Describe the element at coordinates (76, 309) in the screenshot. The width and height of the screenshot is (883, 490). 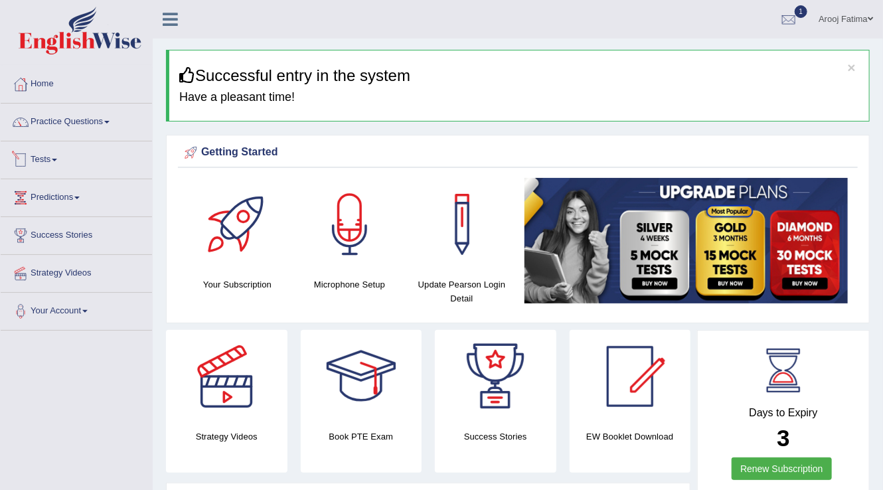
I see `a: Your Account` at that location.